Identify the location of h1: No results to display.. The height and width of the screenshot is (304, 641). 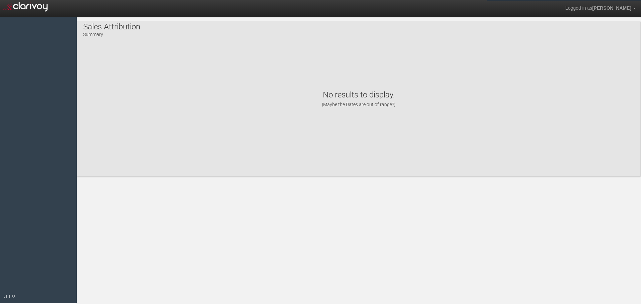
(358, 99).